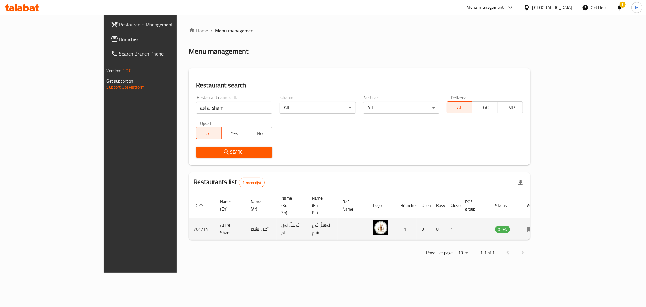 The width and height of the screenshot is (646, 307). I want to click on span: Ref. Name, so click(352, 205).